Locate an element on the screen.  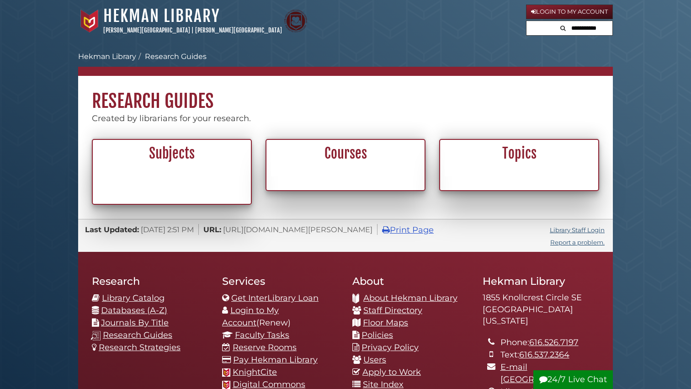
a: Databases (A-Z) is located at coordinates (134, 310).